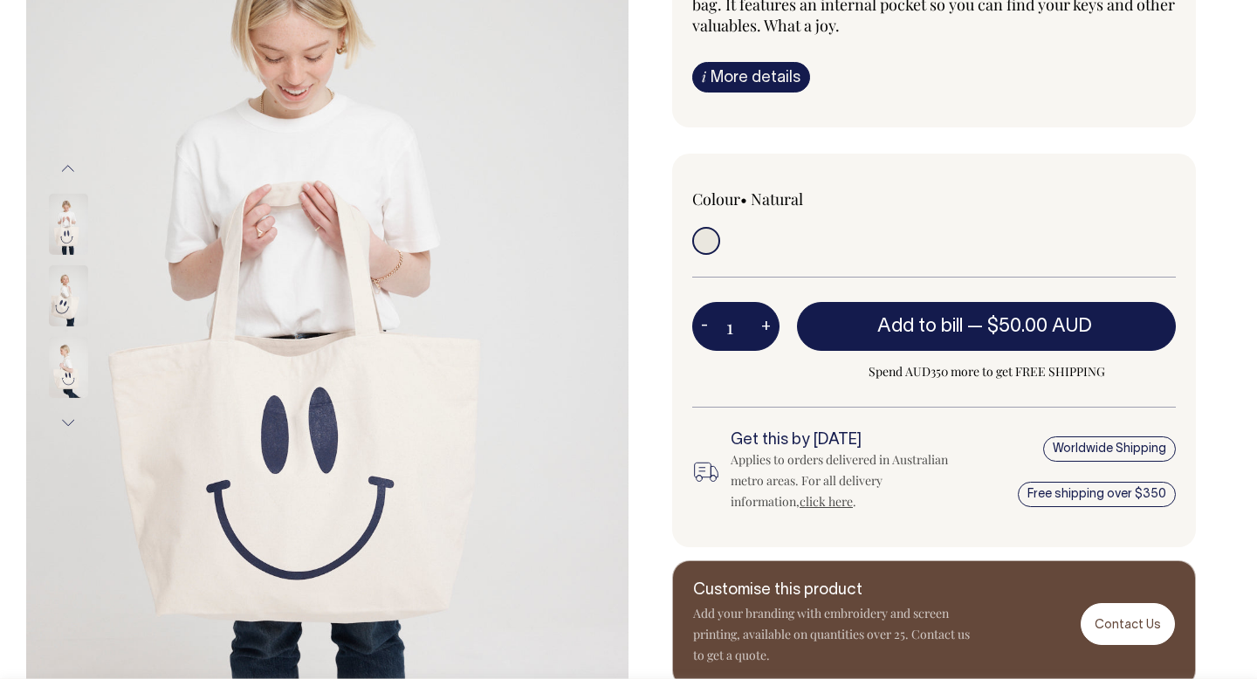 The width and height of the screenshot is (1257, 679). Describe the element at coordinates (703, 76) in the screenshot. I see `span: i` at that location.